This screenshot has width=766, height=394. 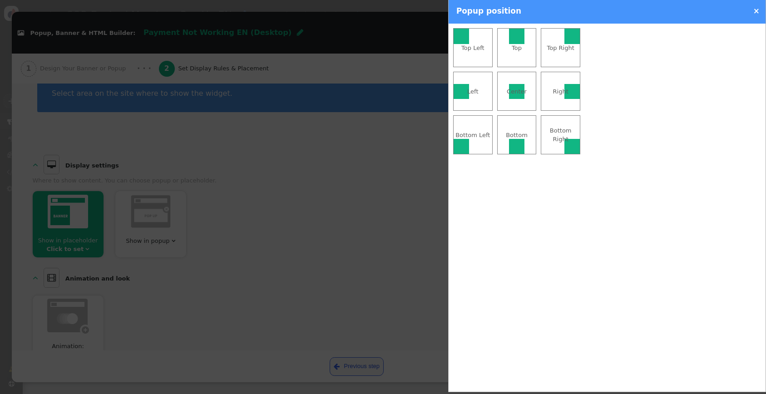 What do you see at coordinates (473, 135) in the screenshot?
I see `div: Bottom Left` at bounding box center [473, 135].